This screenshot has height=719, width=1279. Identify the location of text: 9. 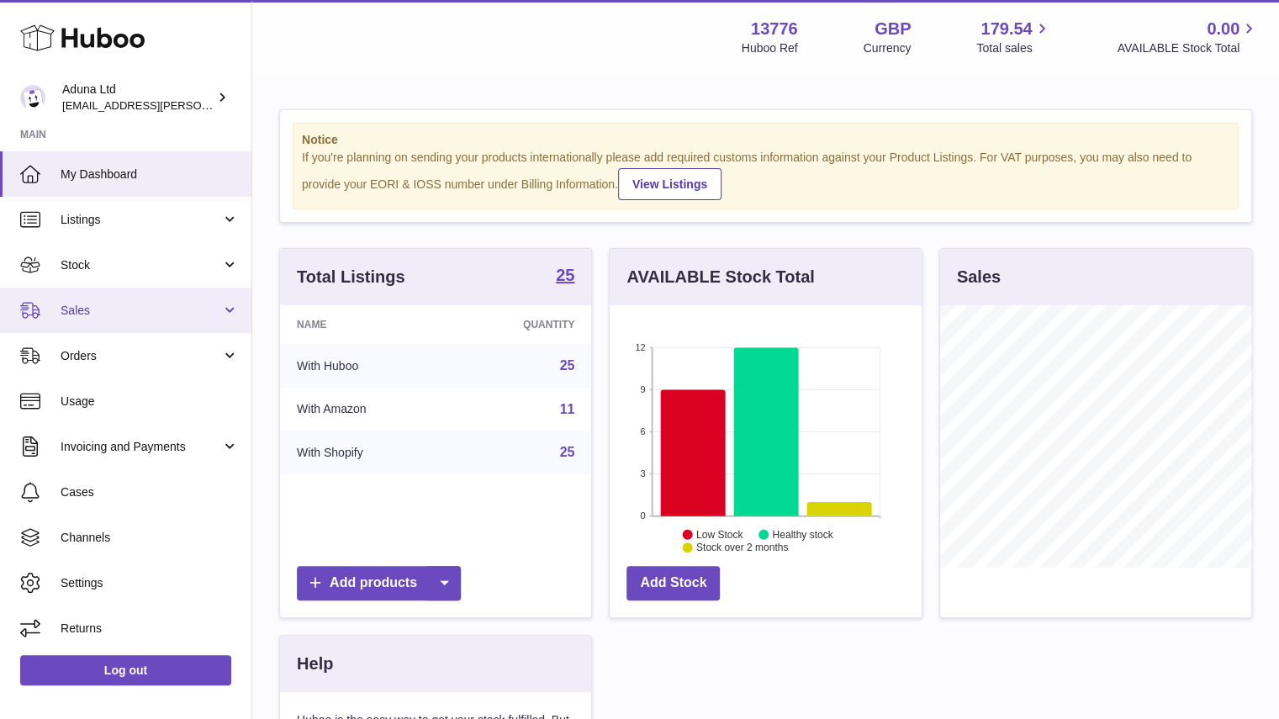
(643, 389).